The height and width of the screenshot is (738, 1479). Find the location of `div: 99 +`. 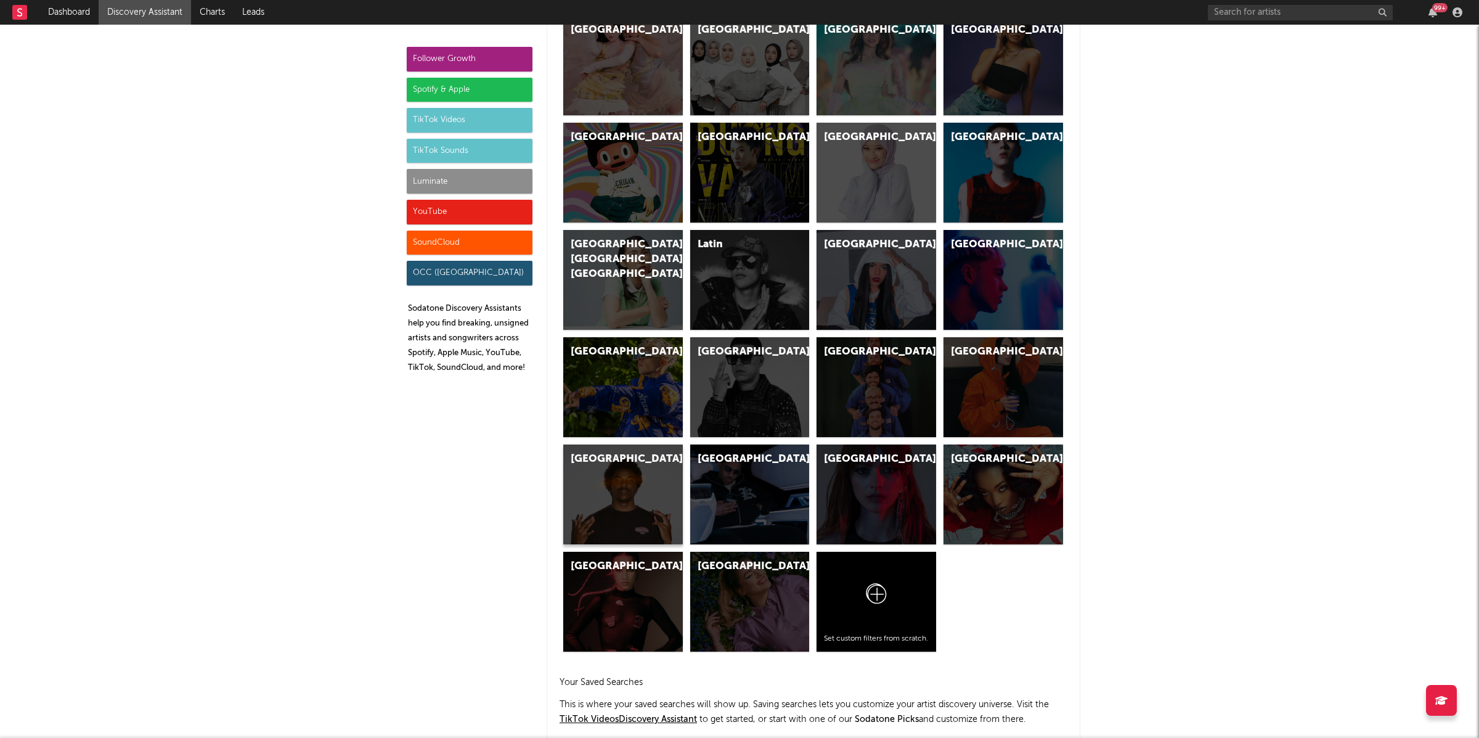

div: 99 + is located at coordinates (1440, 7).